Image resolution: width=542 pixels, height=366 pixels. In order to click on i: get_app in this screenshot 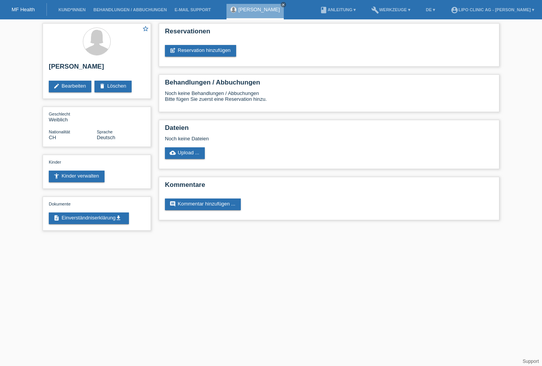, I will do `click(118, 218)`.